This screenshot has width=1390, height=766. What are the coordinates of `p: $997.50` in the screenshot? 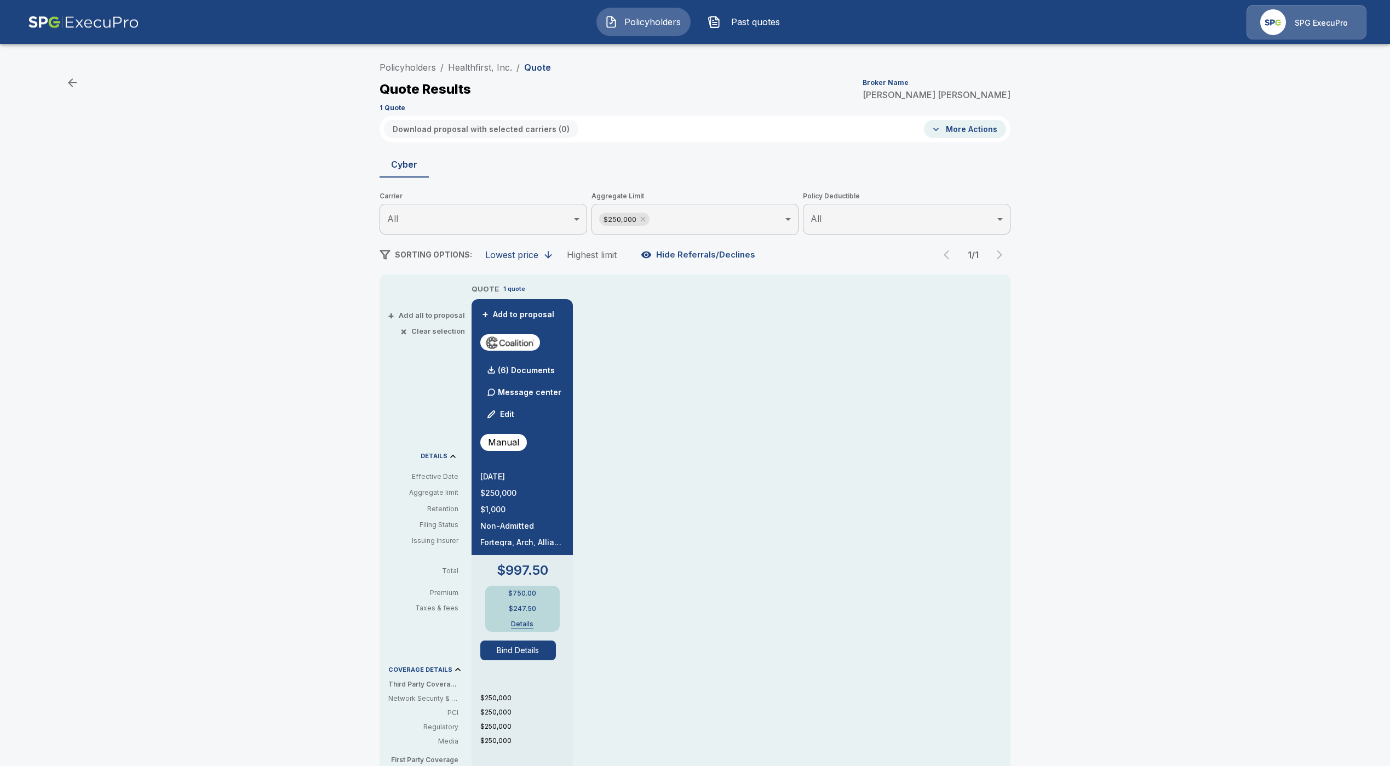 It's located at (522, 570).